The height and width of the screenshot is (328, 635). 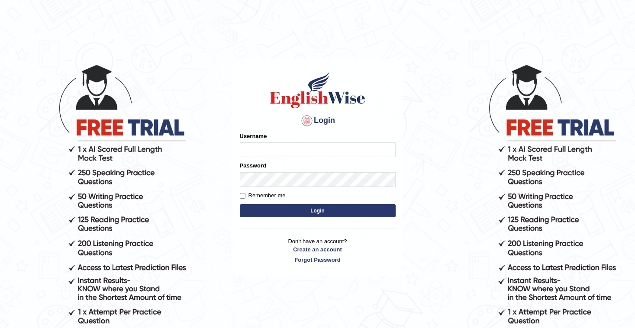 What do you see at coordinates (318, 121) in the screenshot?
I see `h4: Login` at bounding box center [318, 121].